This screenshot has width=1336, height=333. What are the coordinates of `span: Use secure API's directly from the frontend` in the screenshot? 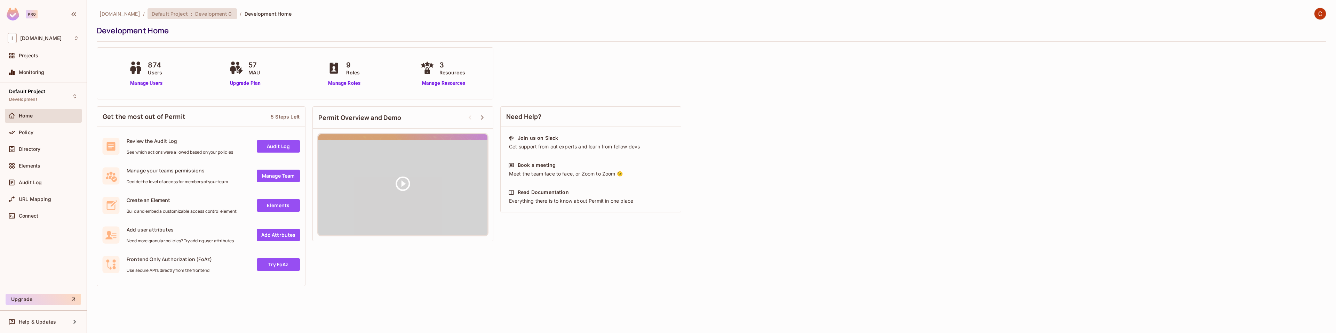 It's located at (169, 271).